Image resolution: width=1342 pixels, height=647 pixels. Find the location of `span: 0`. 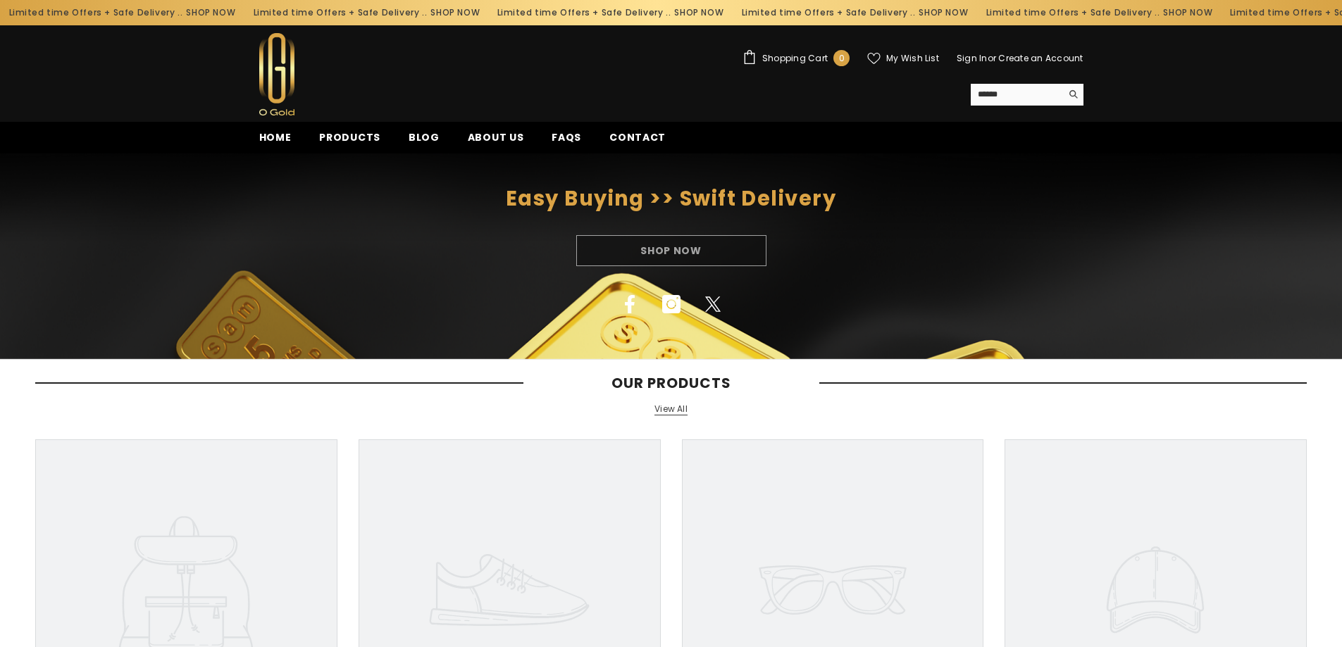

span: 0 is located at coordinates (842, 58).